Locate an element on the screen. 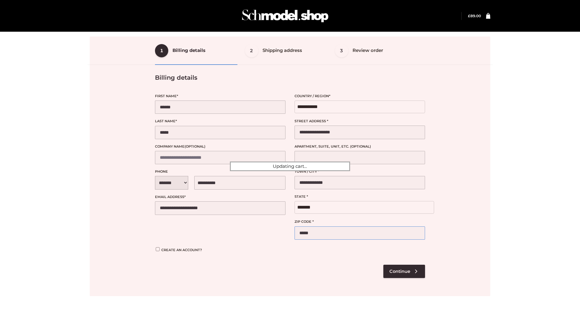 This screenshot has height=326, width=580. bdi: 89.00 is located at coordinates (474, 16).